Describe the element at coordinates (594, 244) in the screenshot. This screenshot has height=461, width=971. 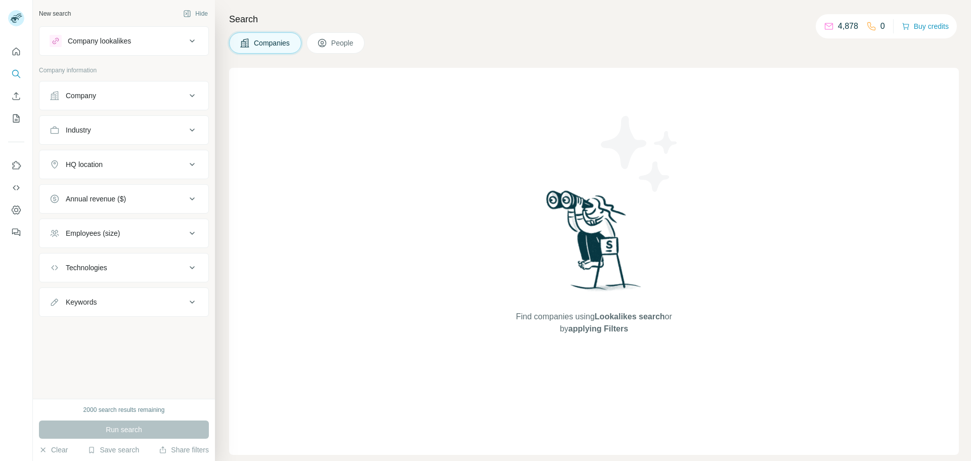
I see `img: Surfe Illustration - Woman searching with binoculars` at that location.